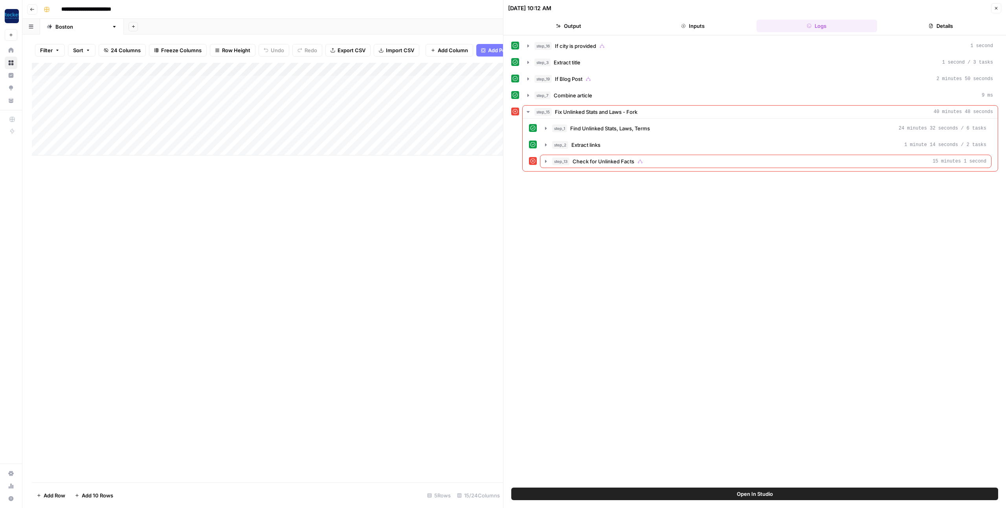  I want to click on button: 2 minutes 50 seconds, so click(760, 79).